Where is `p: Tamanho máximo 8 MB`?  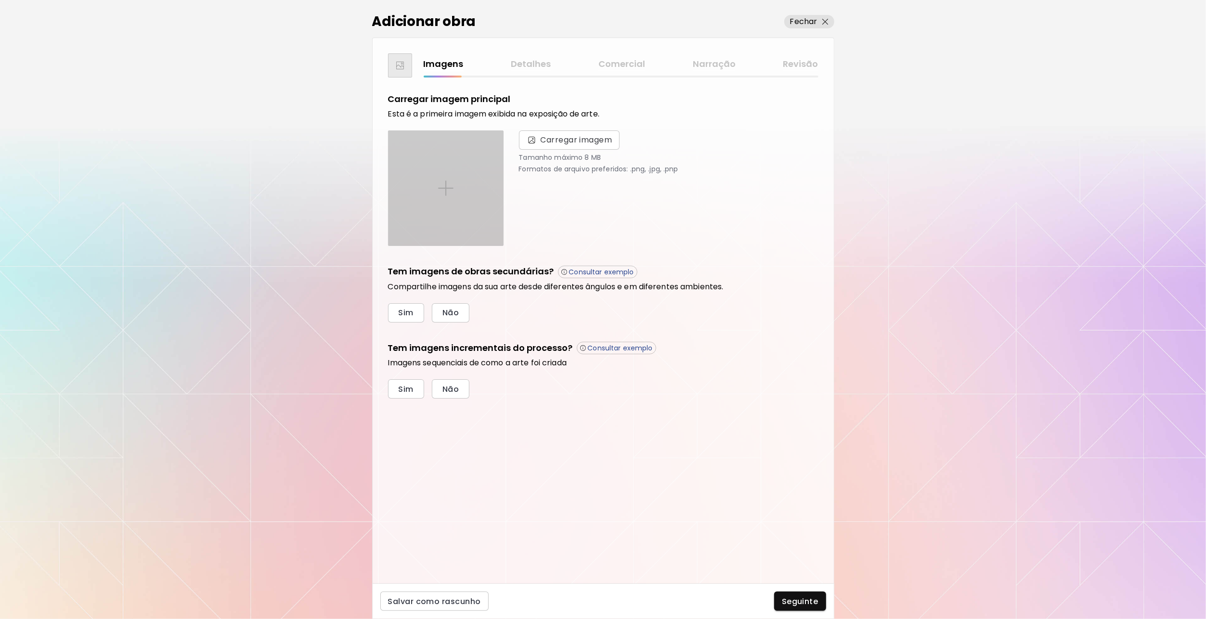
p: Tamanho máximo 8 MB is located at coordinates (669, 157).